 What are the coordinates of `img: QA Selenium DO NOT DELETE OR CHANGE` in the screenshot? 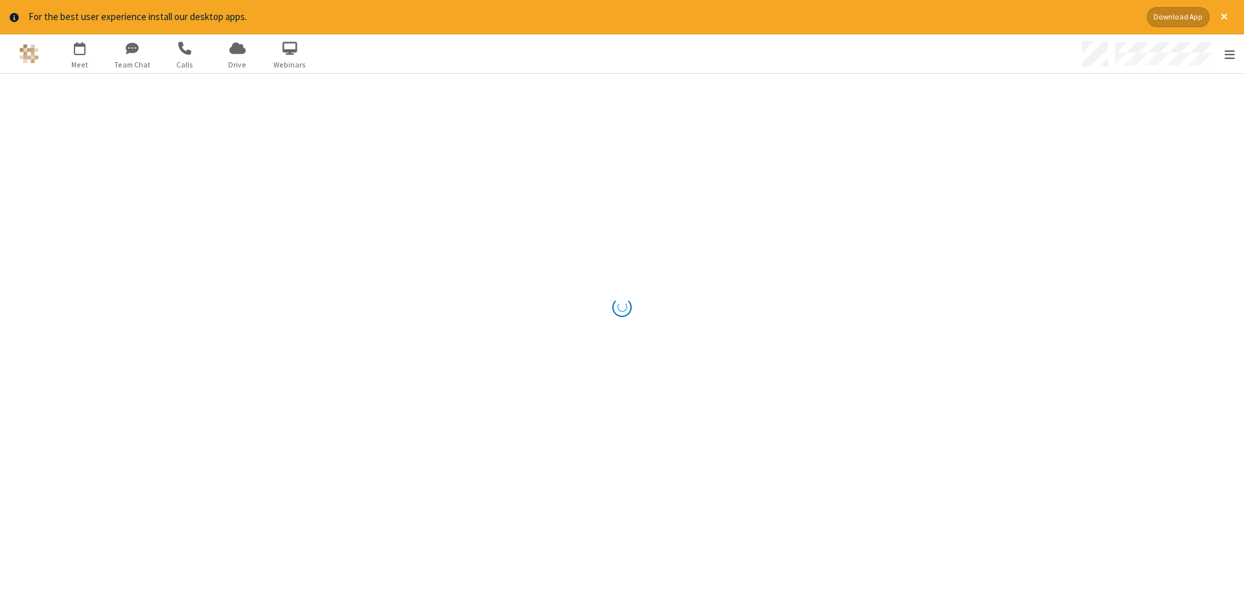 It's located at (29, 54).